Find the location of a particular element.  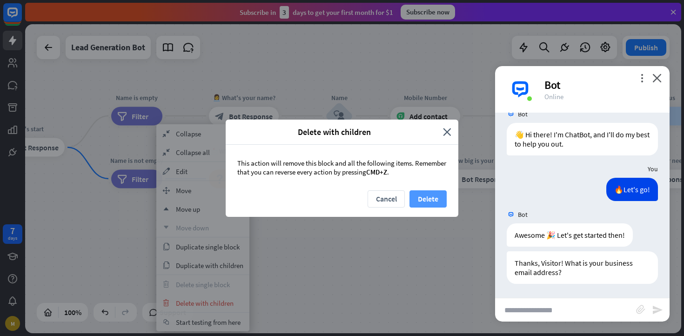

div: Bot is located at coordinates (601, 85).